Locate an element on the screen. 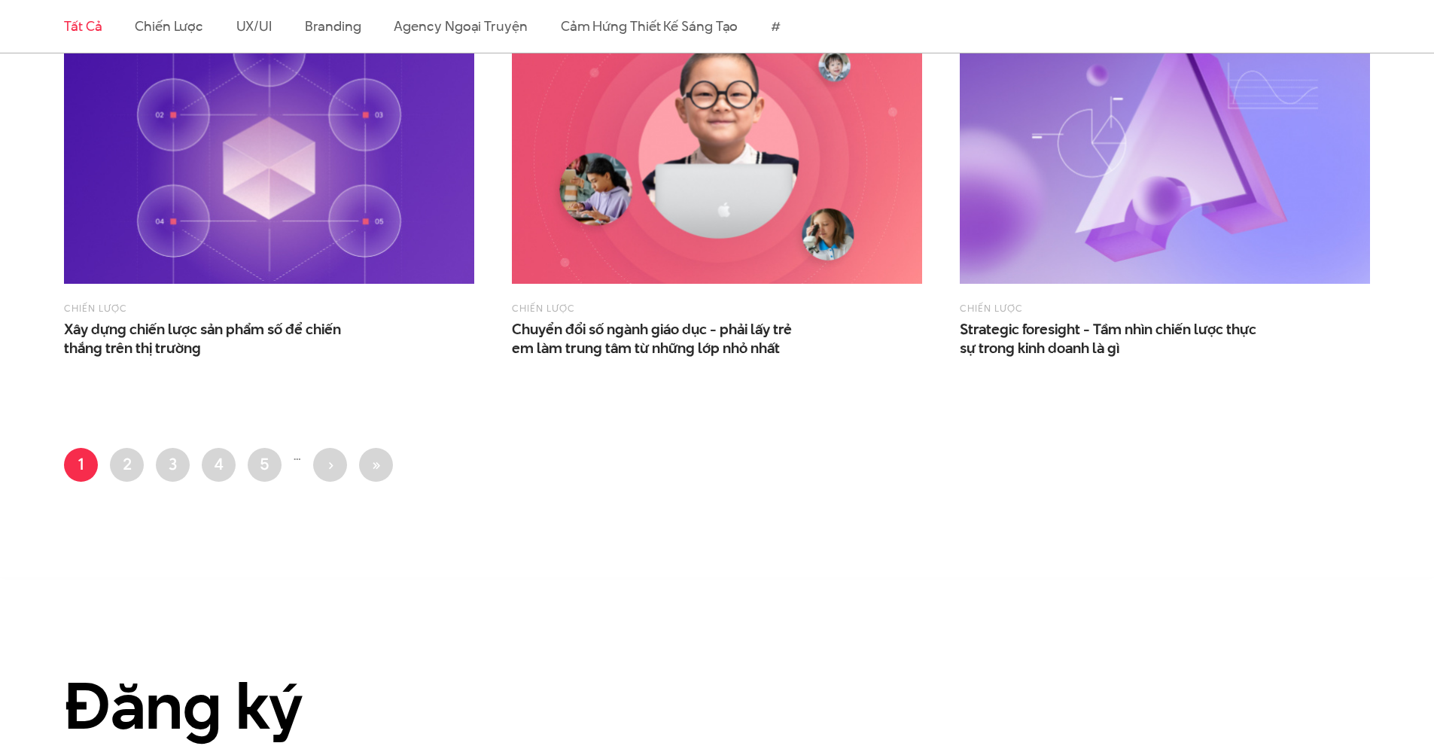 Image resolution: width=1434 pixels, height=746 pixels. a: 4 is located at coordinates (218, 464).